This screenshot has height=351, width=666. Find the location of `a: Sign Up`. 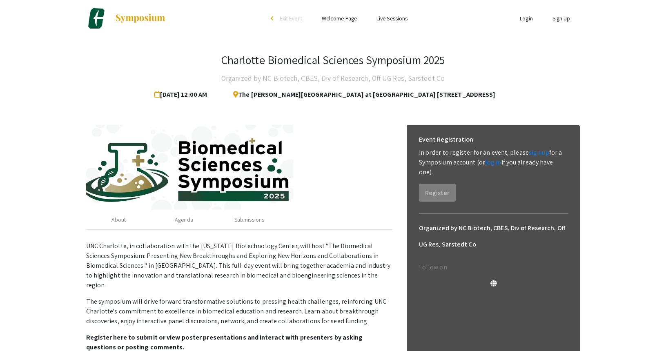

a: Sign Up is located at coordinates (562, 18).